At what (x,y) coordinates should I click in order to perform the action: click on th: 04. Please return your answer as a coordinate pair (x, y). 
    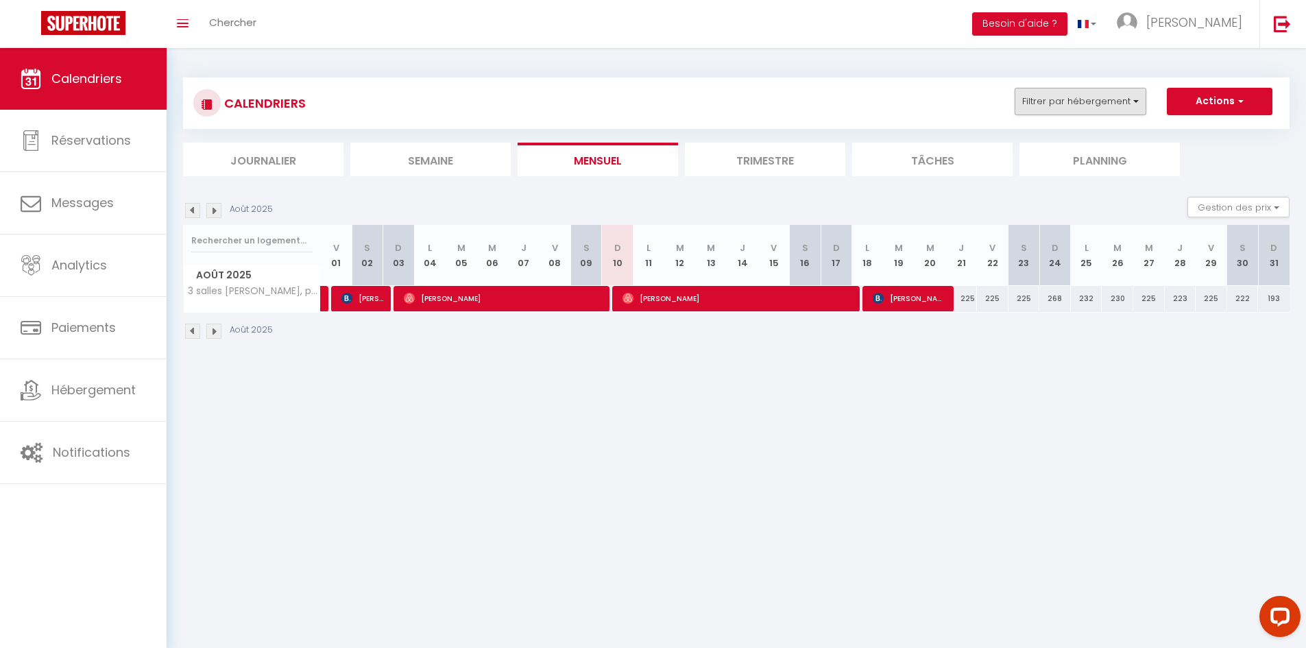
    Looking at the image, I should click on (430, 255).